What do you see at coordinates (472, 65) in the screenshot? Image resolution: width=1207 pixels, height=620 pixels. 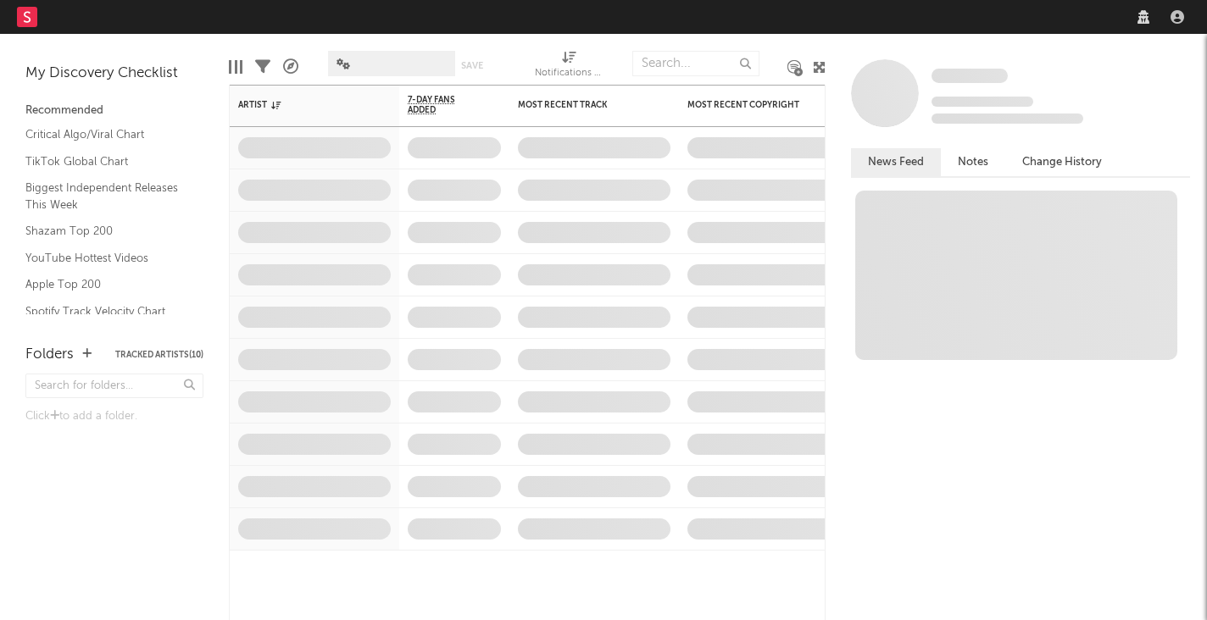 I see `button: Save` at bounding box center [472, 65].